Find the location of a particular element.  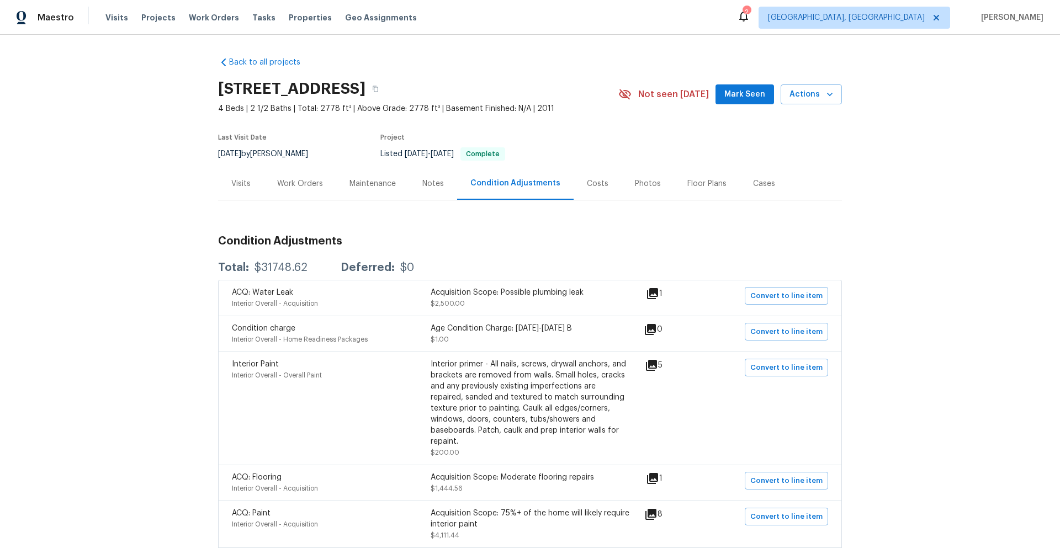

div: 5 is located at coordinates (672, 366).